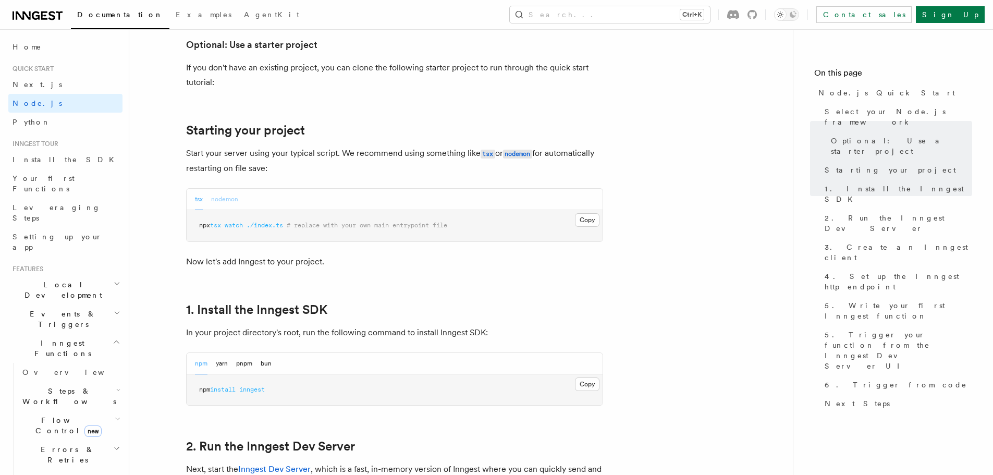  I want to click on p: In your project directory's root, run the following command to install Inngest SDK:, so click(394, 332).